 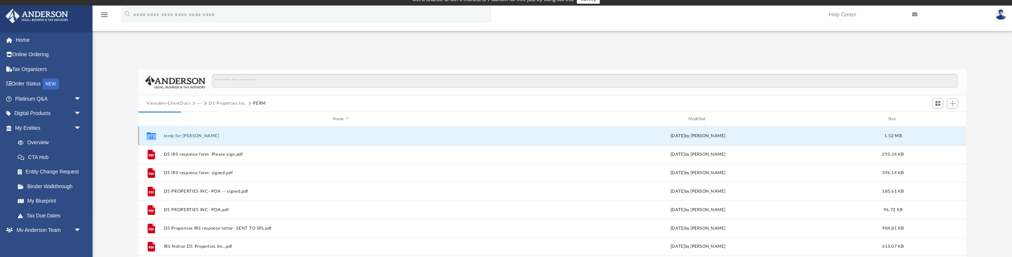 What do you see at coordinates (938, 104) in the screenshot?
I see `button: Switch to Grid View` at bounding box center [938, 104].